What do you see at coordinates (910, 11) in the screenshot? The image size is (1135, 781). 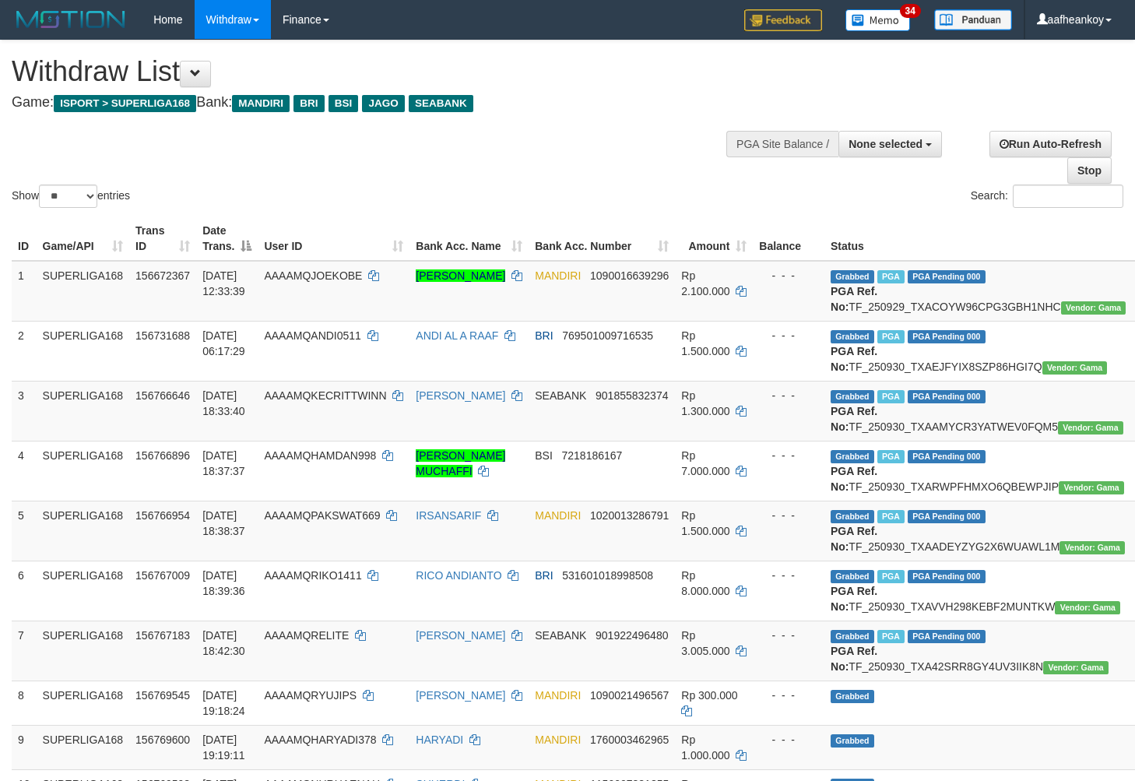 I see `span: 34` at bounding box center [910, 11].